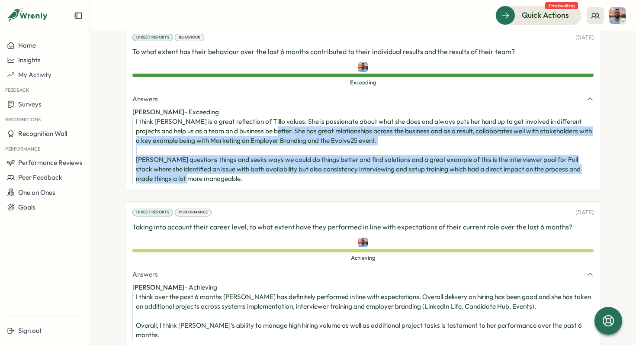 Image resolution: width=636 pixels, height=345 pixels. I want to click on span: Goals, so click(27, 207).